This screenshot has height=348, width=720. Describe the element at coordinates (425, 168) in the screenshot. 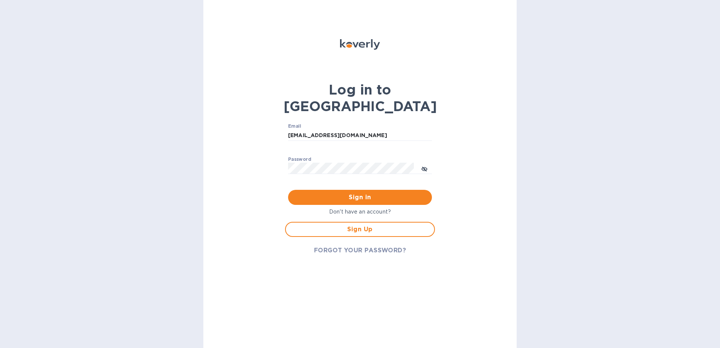

I see `button: toggle password visibility` at that location.